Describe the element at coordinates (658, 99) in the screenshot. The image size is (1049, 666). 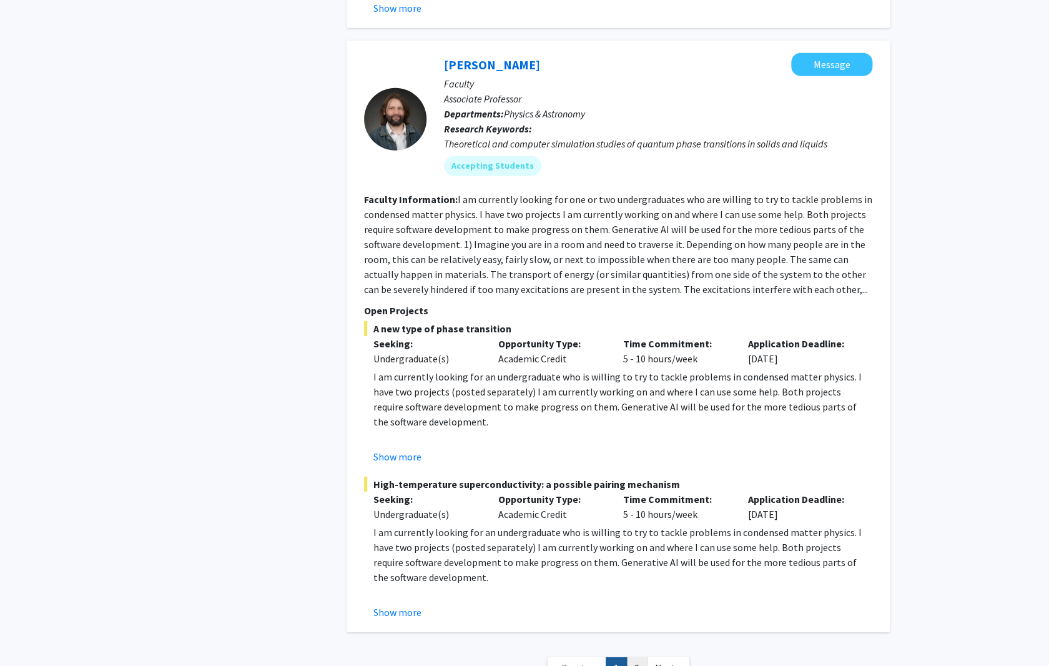
I see `p: Associate Professor` at that location.